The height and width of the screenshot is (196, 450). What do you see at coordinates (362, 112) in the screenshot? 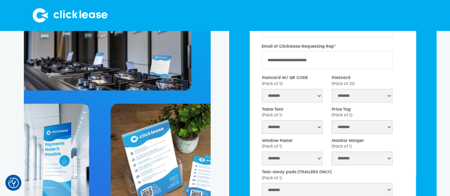
I see `label: Price Tag` at bounding box center [362, 112].